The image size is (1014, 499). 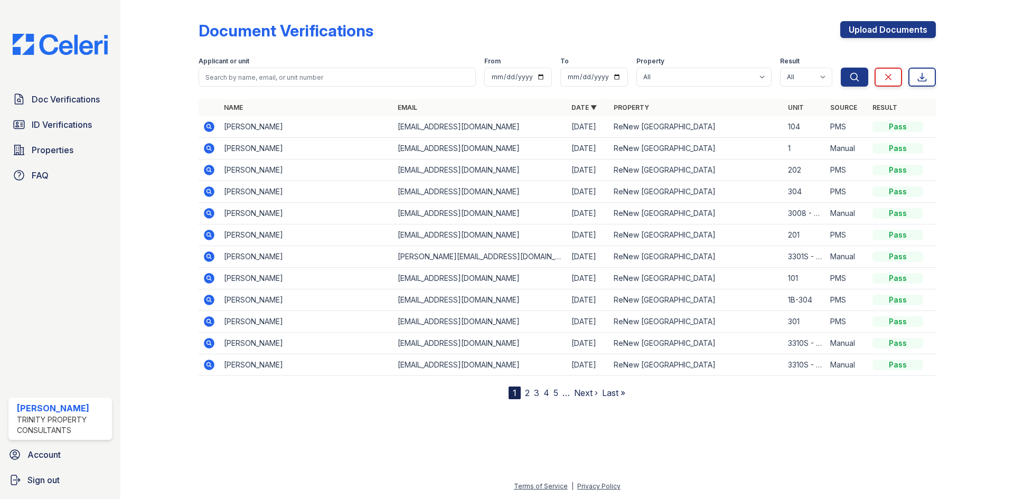 I want to click on a: Date ▼, so click(x=584, y=107).